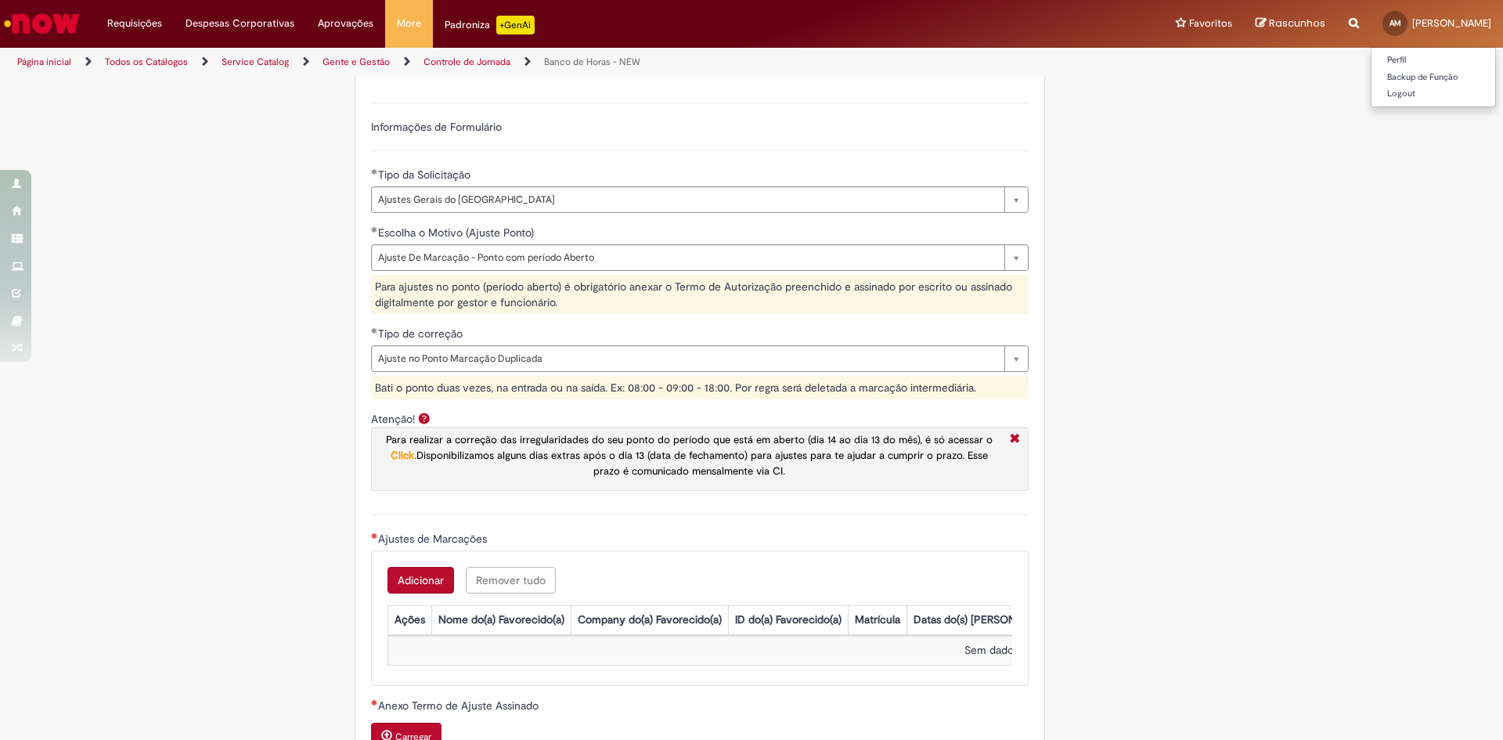 The width and height of the screenshot is (1503, 740). I want to click on a: Gente e Gestão, so click(356, 62).